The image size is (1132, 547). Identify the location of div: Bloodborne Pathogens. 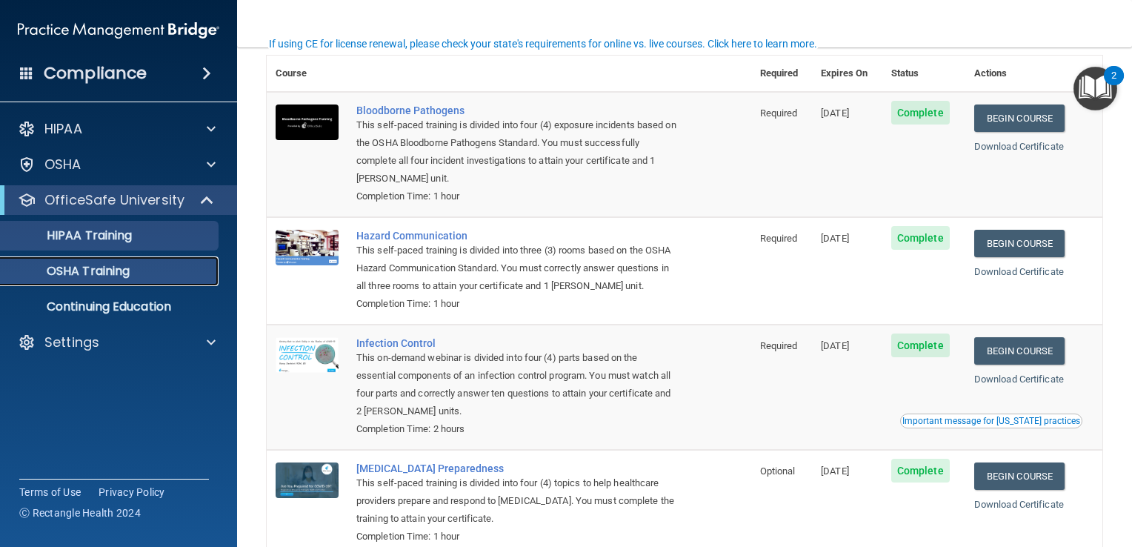
(516, 110).